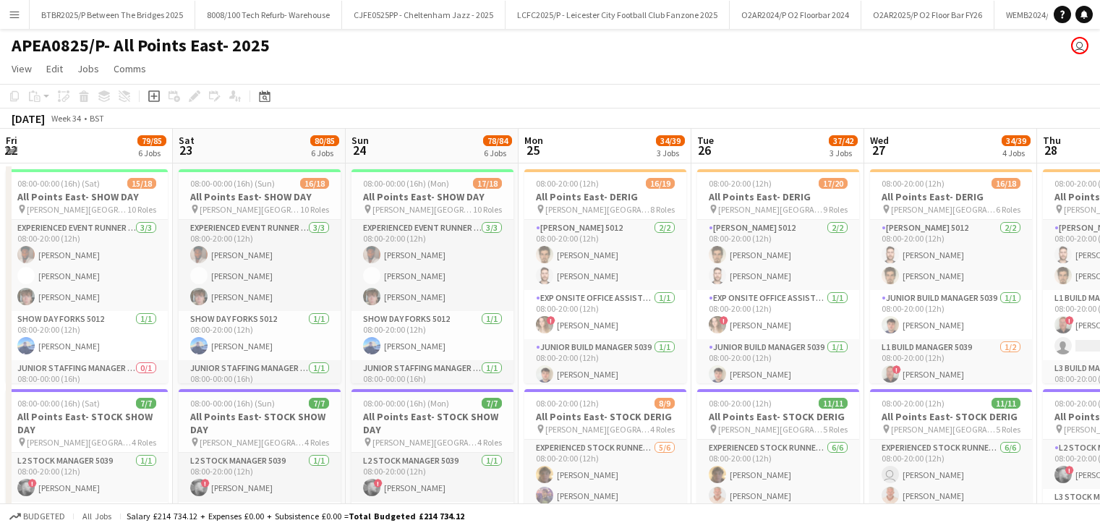  Describe the element at coordinates (1050, 150) in the screenshot. I see `span: 28` at that location.